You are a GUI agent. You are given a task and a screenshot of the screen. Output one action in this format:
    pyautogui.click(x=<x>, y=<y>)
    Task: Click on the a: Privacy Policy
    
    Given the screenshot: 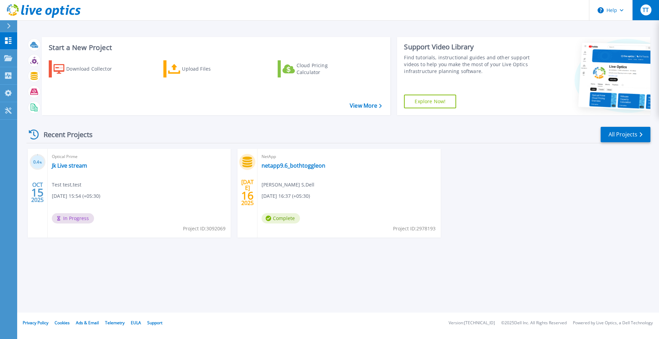 What is the action you would take?
    pyautogui.click(x=35, y=323)
    